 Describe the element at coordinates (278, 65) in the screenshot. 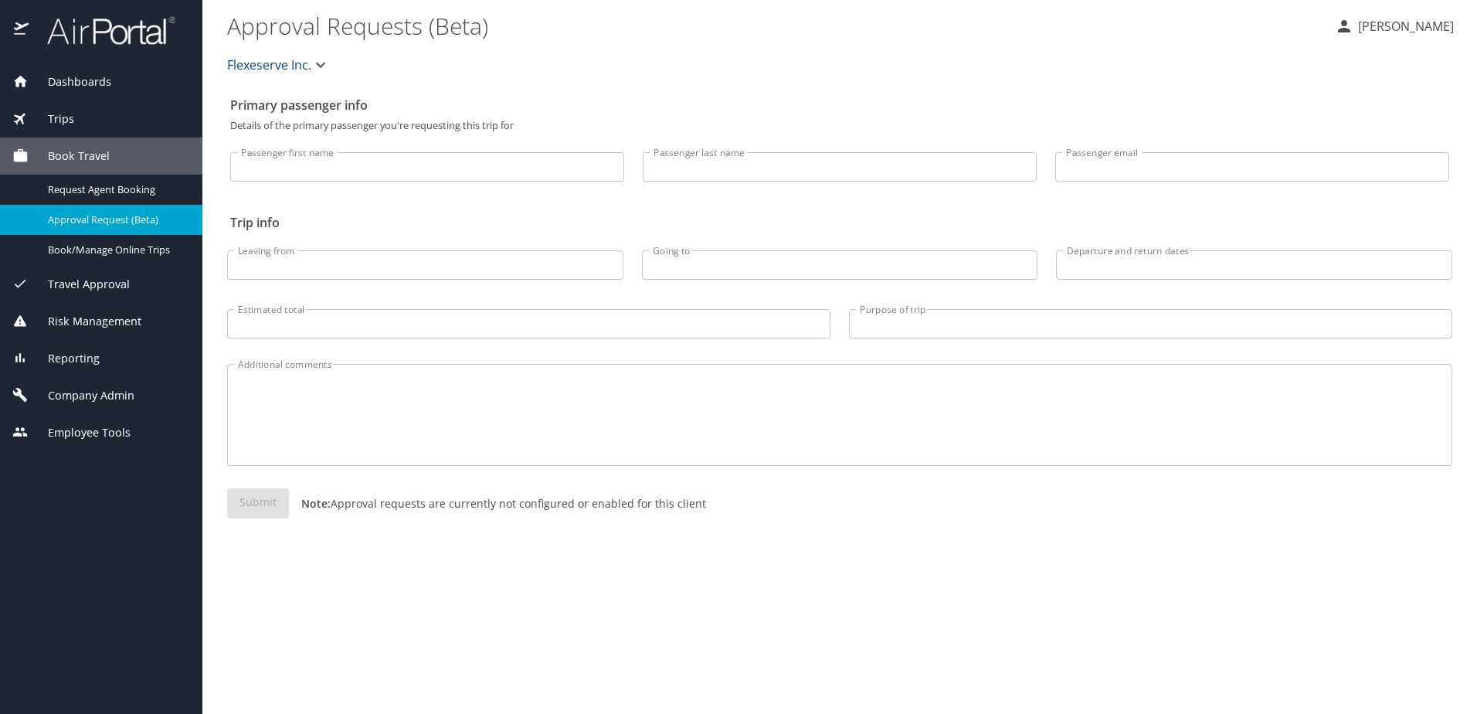

I see `button: Flexeserve Inc.` at that location.